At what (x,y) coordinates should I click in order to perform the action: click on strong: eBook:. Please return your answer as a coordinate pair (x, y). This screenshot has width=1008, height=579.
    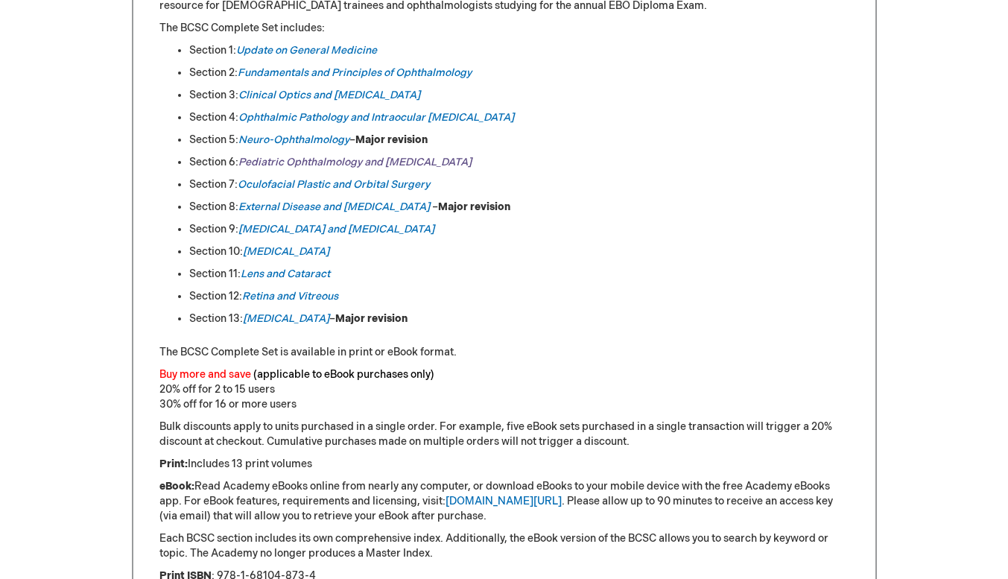
    Looking at the image, I should click on (177, 486).